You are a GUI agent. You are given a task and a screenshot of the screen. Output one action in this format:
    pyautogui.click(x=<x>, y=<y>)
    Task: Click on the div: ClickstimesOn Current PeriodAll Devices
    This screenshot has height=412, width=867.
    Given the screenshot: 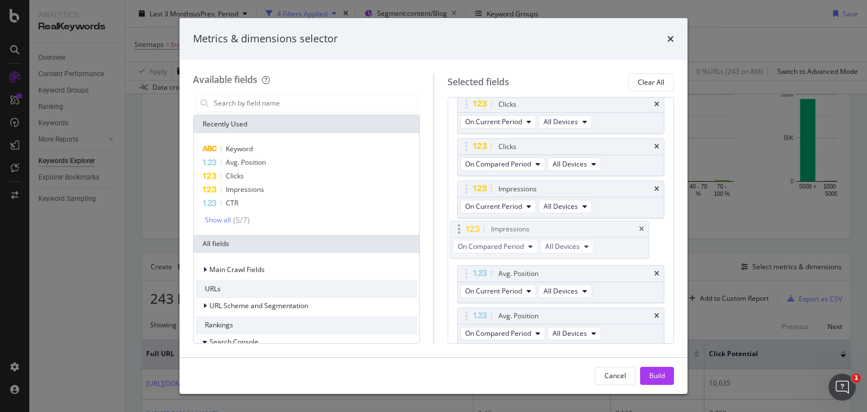 What is the action you would take?
    pyautogui.click(x=561, y=115)
    